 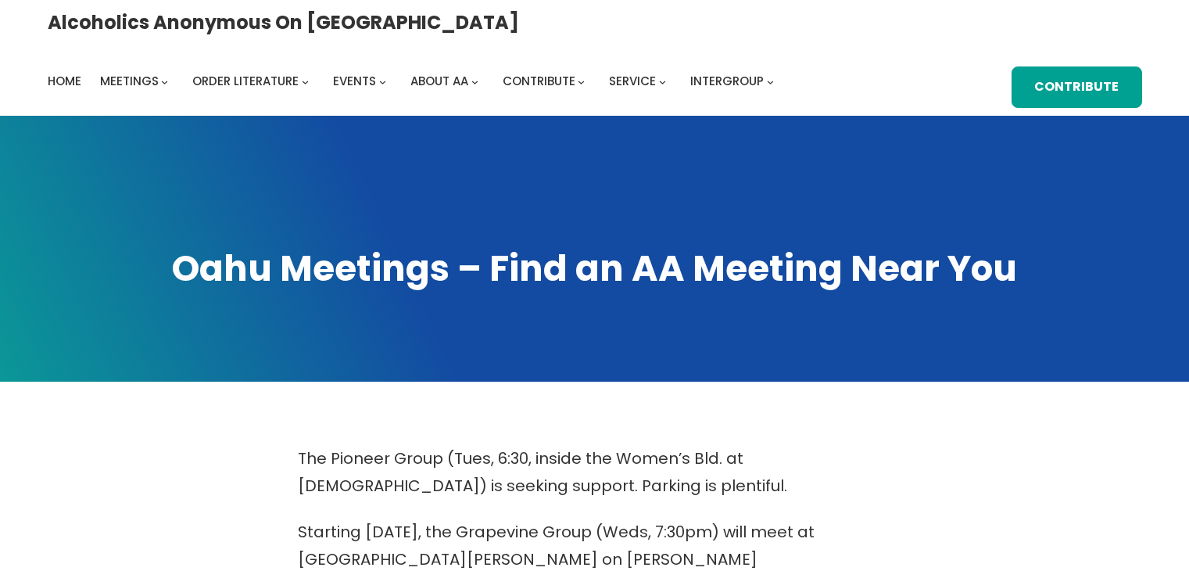 I want to click on a: Events, so click(x=354, y=81).